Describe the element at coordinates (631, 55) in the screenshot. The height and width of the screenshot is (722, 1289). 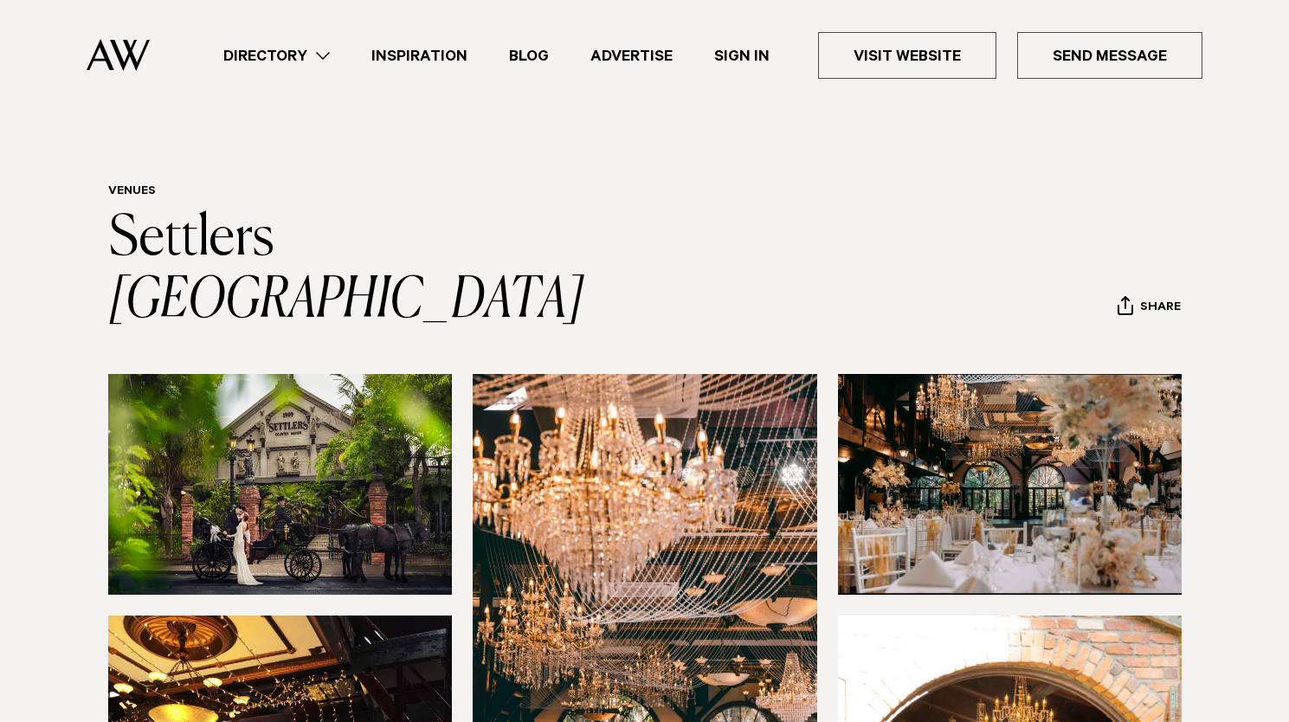
I see `a: Advertise` at that location.